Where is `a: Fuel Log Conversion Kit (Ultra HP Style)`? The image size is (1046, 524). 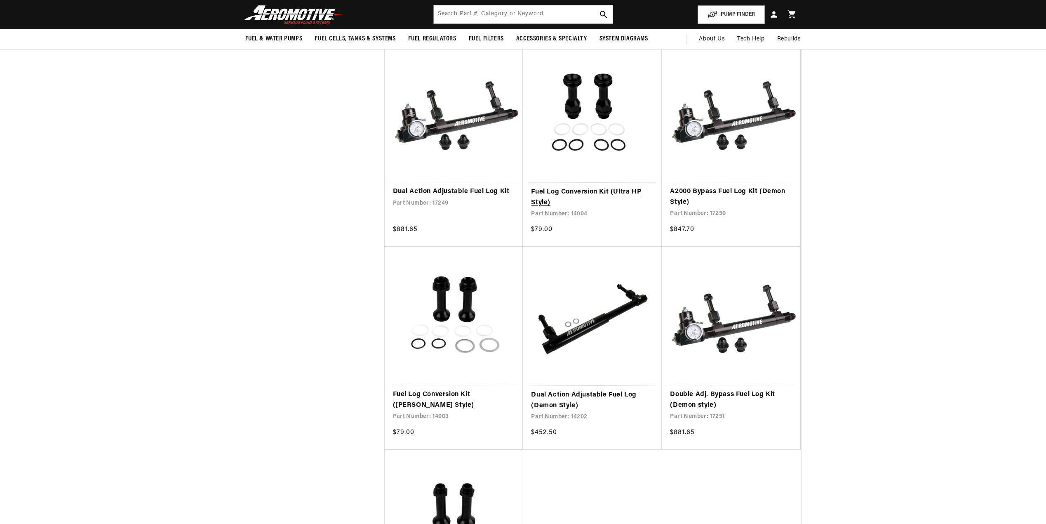 a: Fuel Log Conversion Kit (Ultra HP Style) is located at coordinates (592, 197).